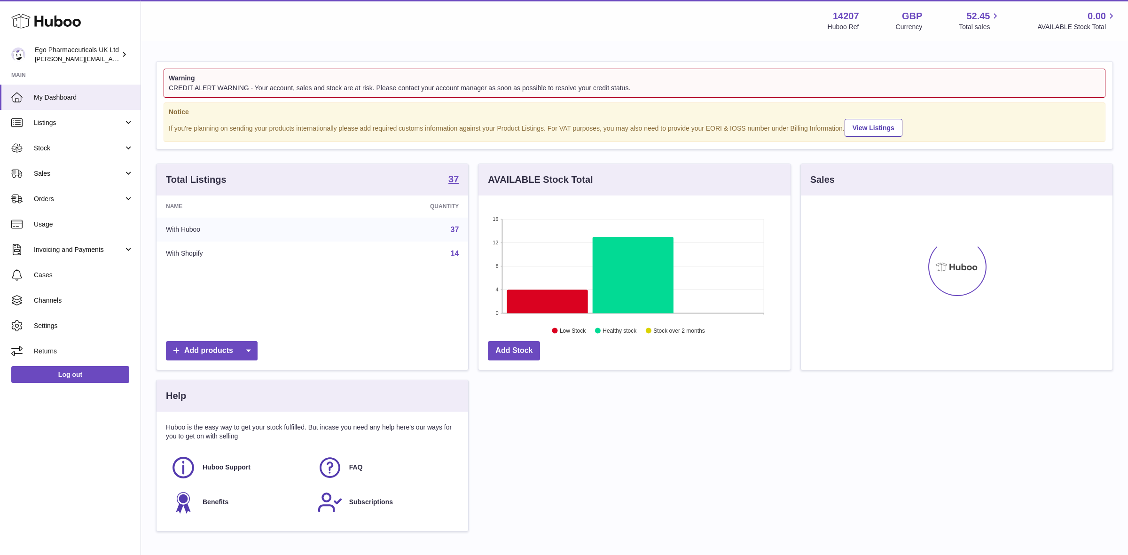 Image resolution: width=1128 pixels, height=555 pixels. What do you see at coordinates (496, 243) in the screenshot?
I see `text: 12` at bounding box center [496, 243].